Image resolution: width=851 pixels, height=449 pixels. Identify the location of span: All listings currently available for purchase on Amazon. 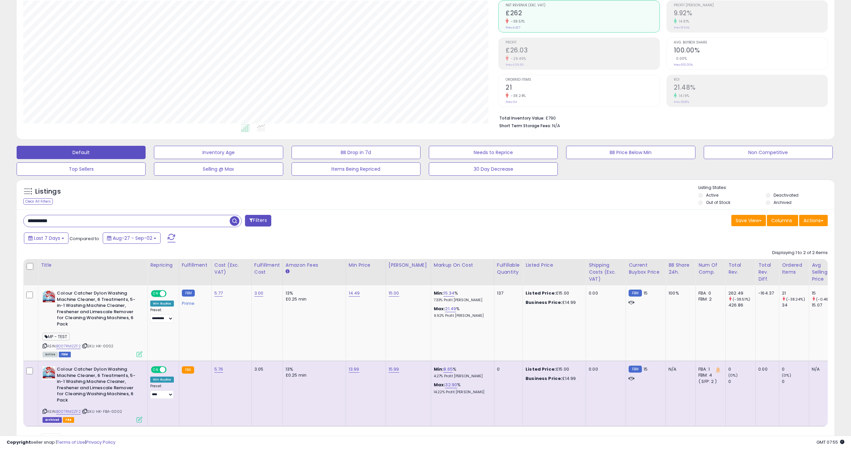
(50, 354).